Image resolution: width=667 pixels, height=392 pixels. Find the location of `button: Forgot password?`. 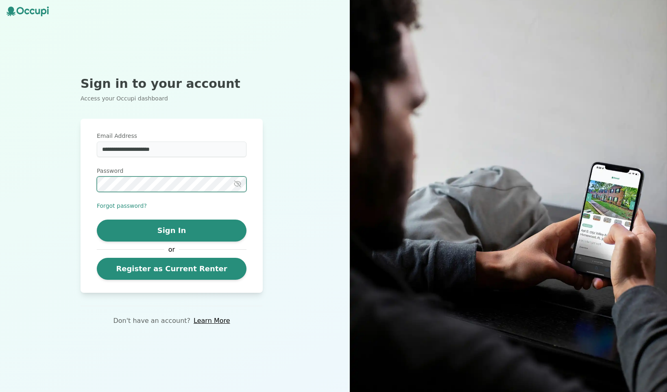

button: Forgot password? is located at coordinates (122, 206).